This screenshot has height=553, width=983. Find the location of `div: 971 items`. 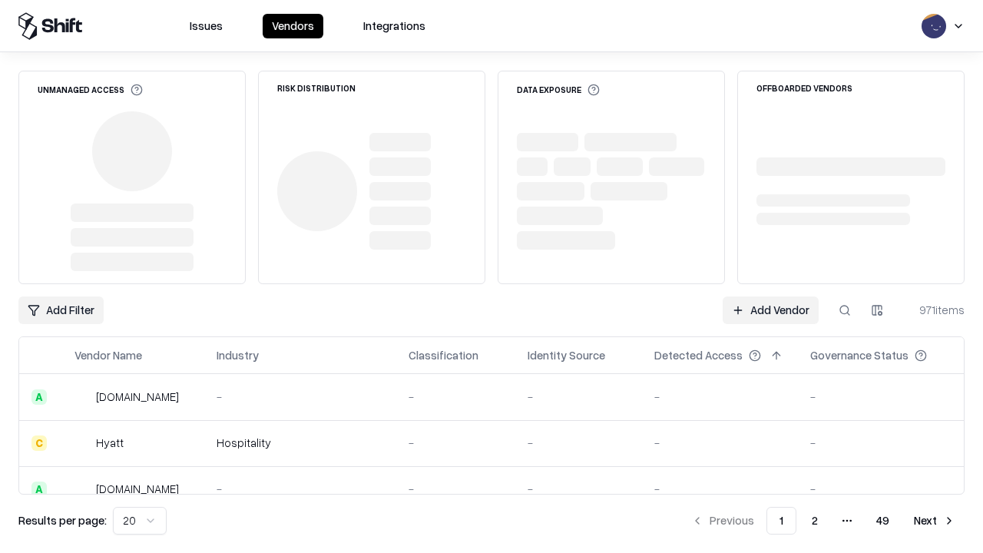

div: 971 items is located at coordinates (933, 309).